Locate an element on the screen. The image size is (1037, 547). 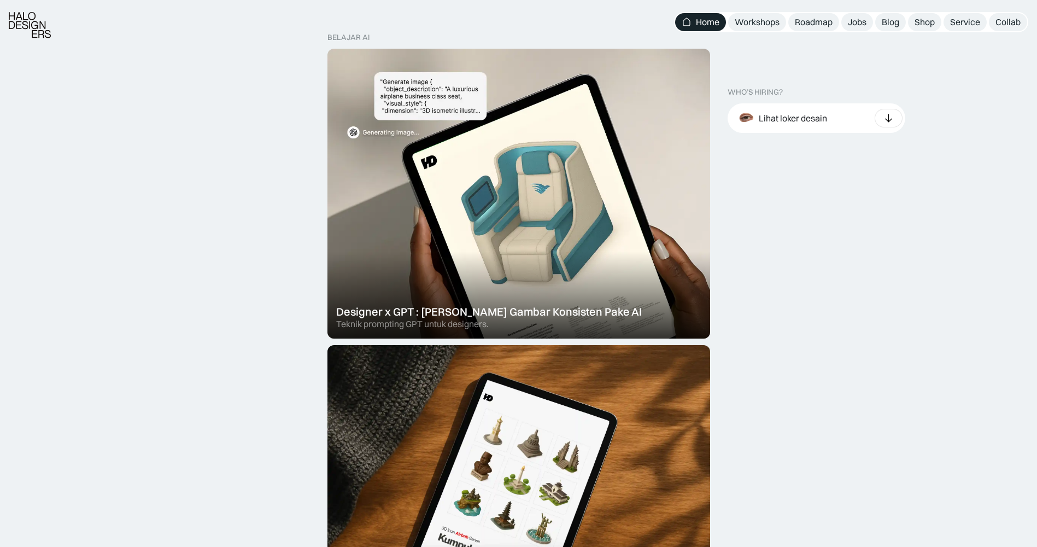
a: Home is located at coordinates (700, 22).